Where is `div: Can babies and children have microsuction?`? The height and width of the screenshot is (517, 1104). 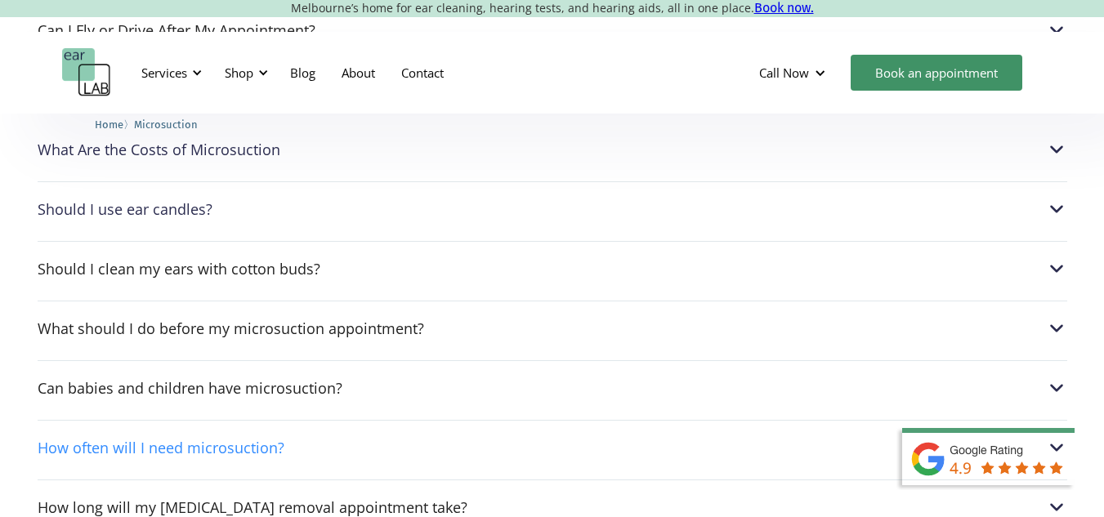 div: Can babies and children have microsuction? is located at coordinates (190, 388).